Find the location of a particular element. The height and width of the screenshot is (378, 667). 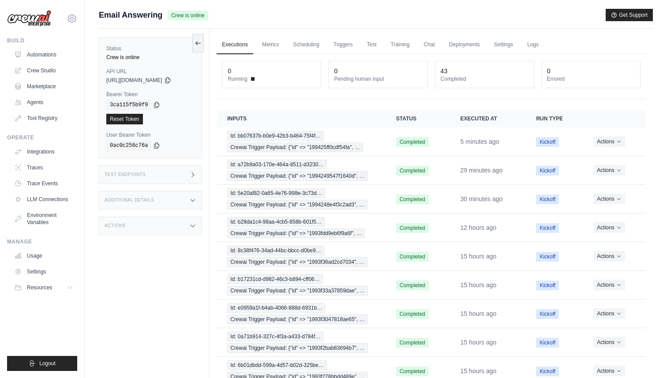

label: API URL is located at coordinates (150, 71).